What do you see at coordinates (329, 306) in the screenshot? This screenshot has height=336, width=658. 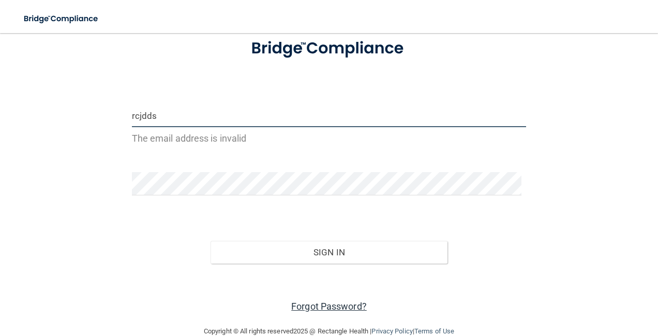 I see `a: Forgot Password?` at bounding box center [329, 306].